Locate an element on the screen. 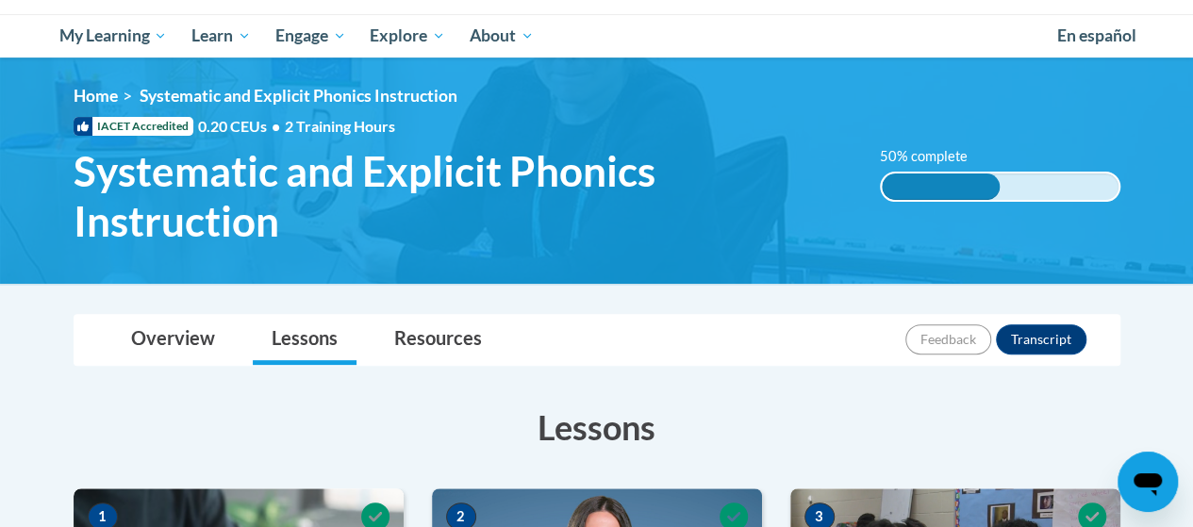 The height and width of the screenshot is (527, 1193). button: Feedback is located at coordinates (948, 339).